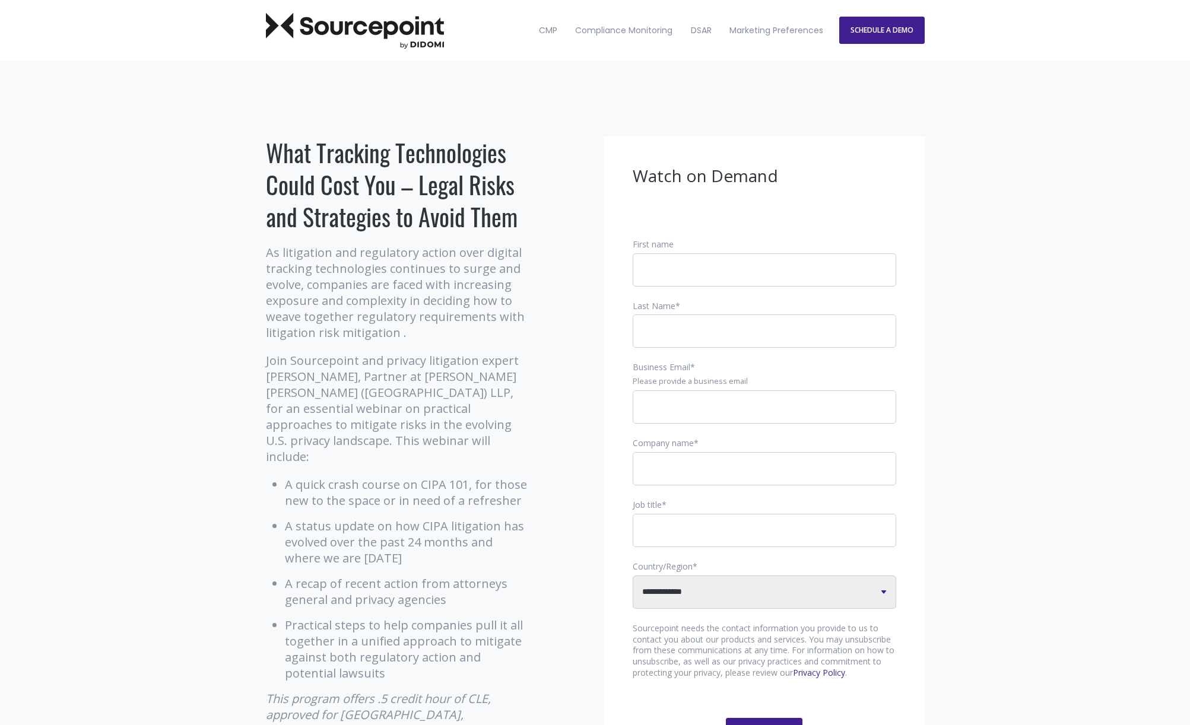 This screenshot has height=725, width=1190. Describe the element at coordinates (548, 30) in the screenshot. I see `a: CMP` at that location.